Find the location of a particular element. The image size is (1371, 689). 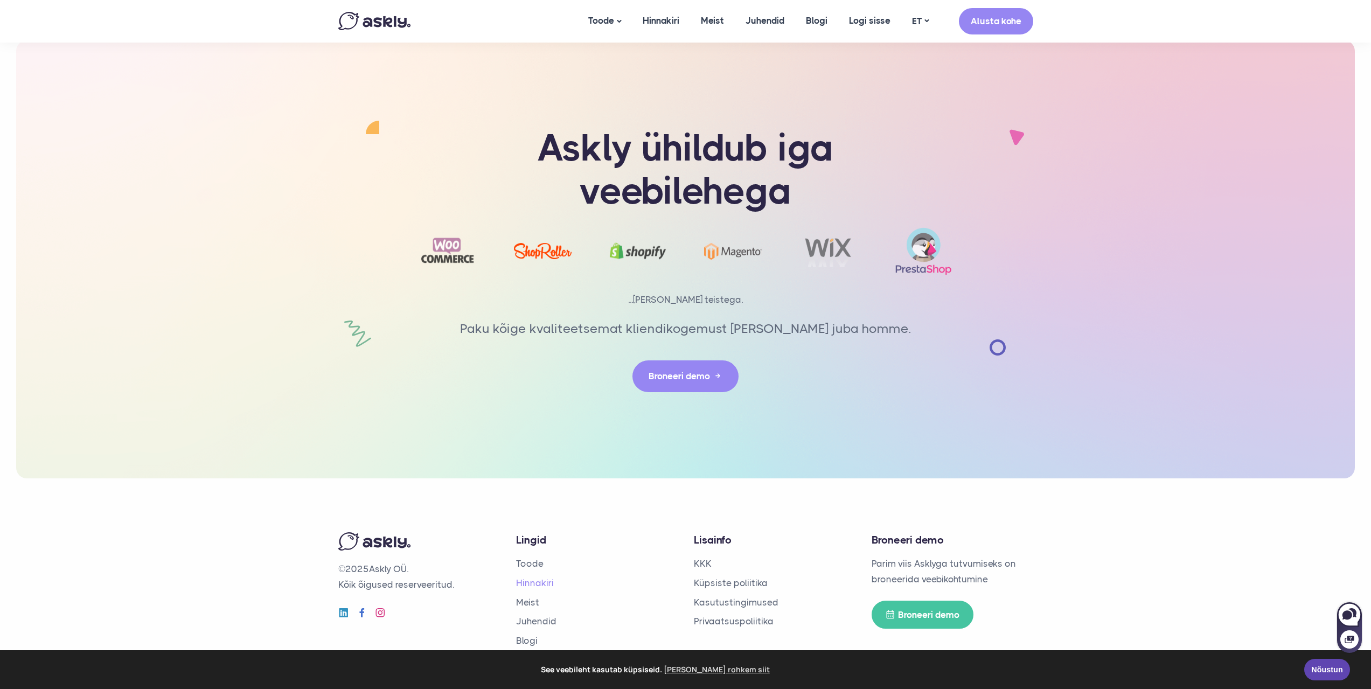

img: Shopify is located at coordinates (638, 251).